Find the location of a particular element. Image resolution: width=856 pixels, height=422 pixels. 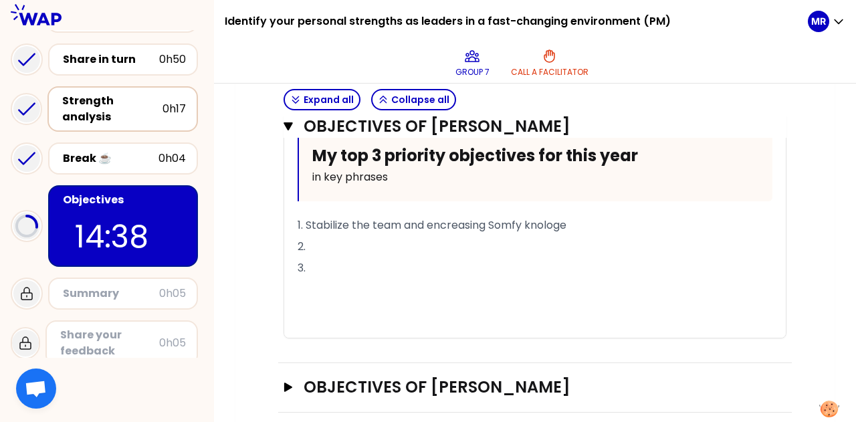

span: 1. Stabilize the team and encreasing Somfy knologe is located at coordinates (432, 225).